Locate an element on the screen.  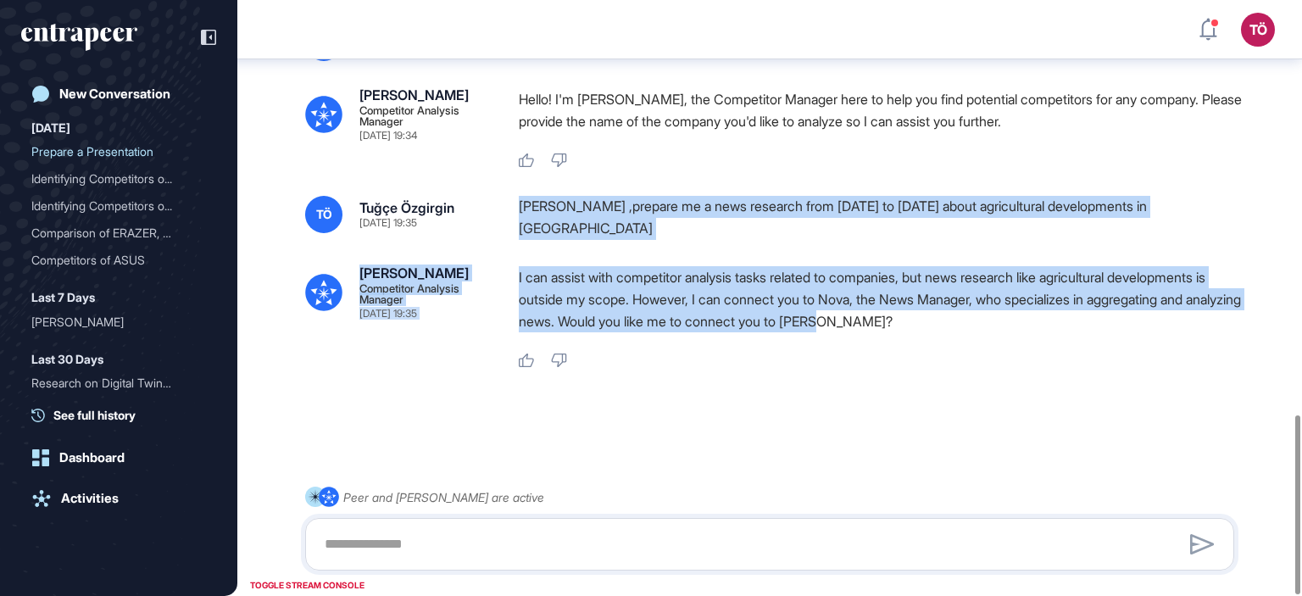
div: New Conversation is located at coordinates (114, 94).